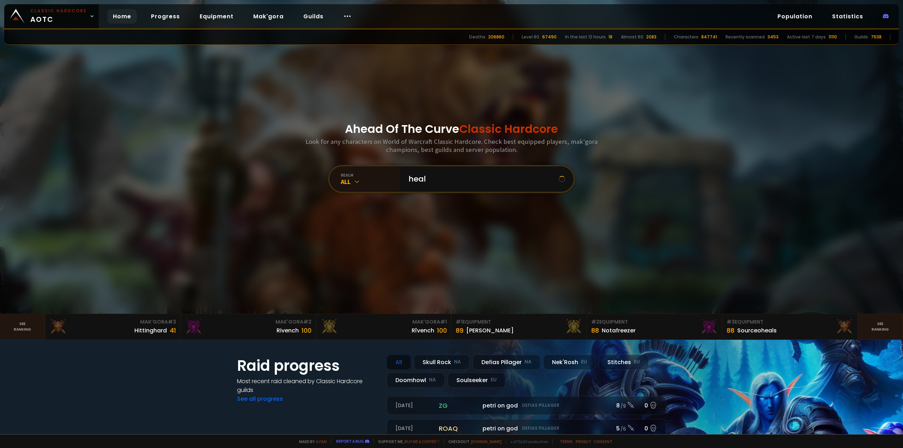 This screenshot has height=448, width=903. What do you see at coordinates (313, 16) in the screenshot?
I see `a: Guilds` at bounding box center [313, 16].